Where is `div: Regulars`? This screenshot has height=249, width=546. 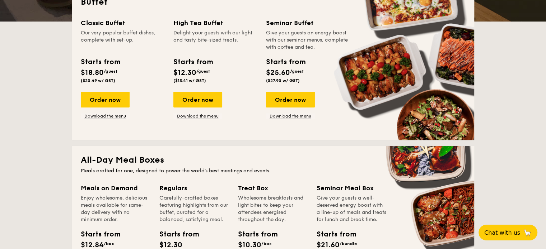
div: Regulars is located at coordinates (194, 188).